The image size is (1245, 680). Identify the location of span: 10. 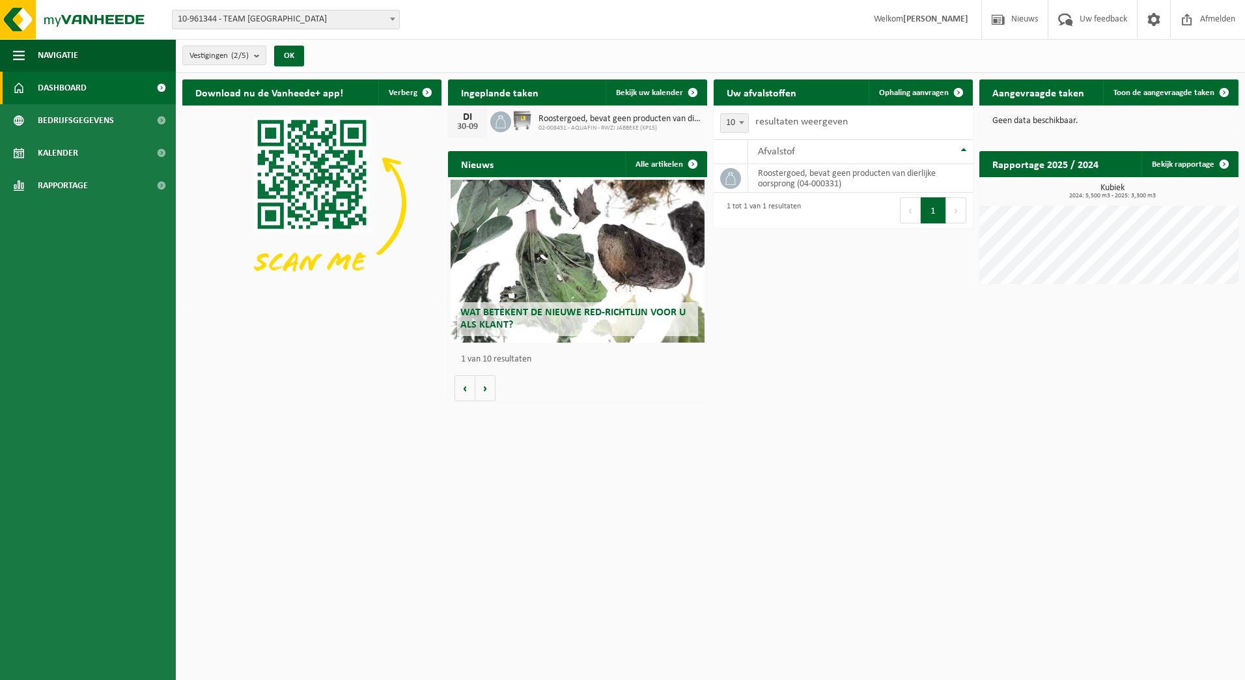
(734, 123).